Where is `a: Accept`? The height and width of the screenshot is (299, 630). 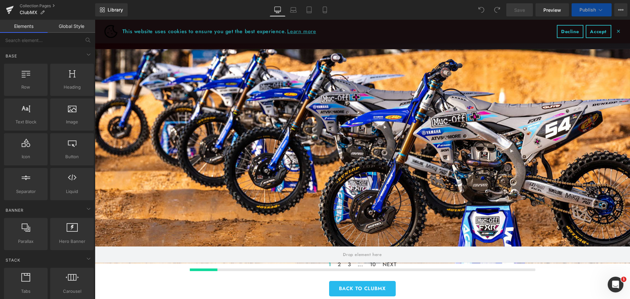 a: Accept is located at coordinates (503, 12).